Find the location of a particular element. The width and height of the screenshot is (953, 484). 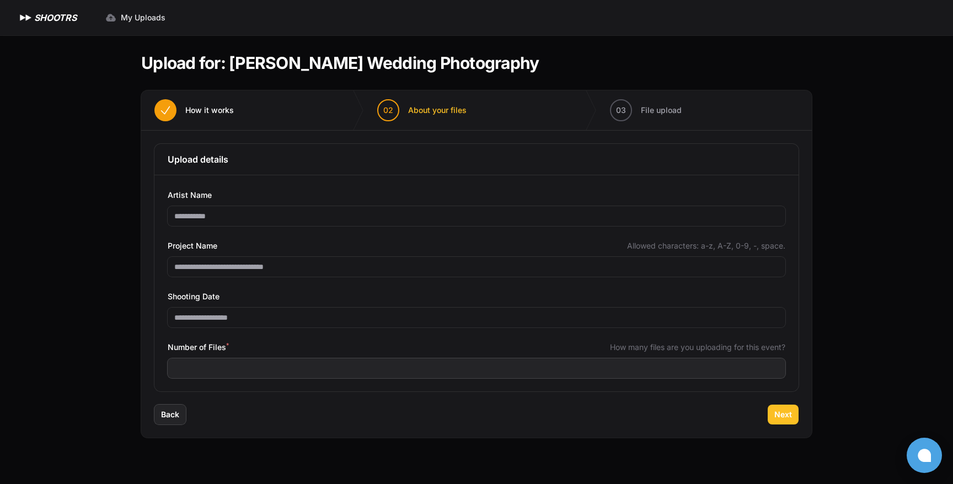

button: How it works is located at coordinates (194, 110).